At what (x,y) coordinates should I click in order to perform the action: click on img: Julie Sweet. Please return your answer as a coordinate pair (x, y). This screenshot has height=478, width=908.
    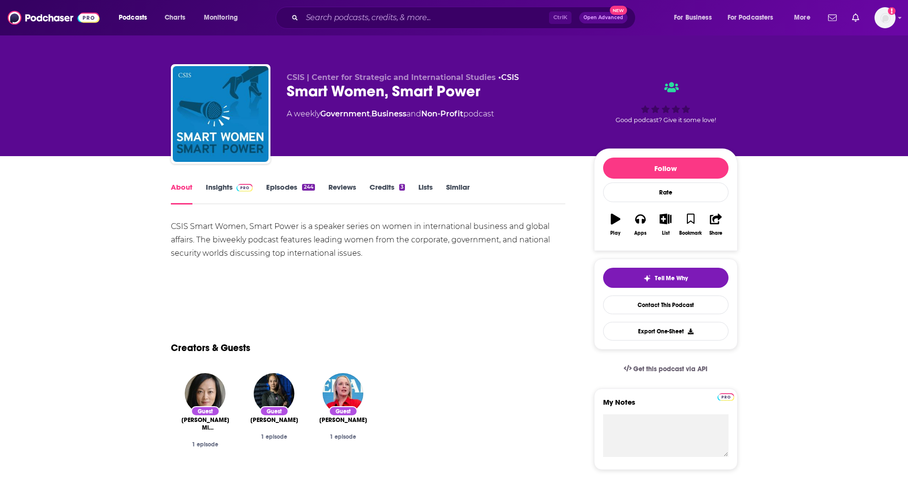
    Looking at the image, I should click on (343, 393).